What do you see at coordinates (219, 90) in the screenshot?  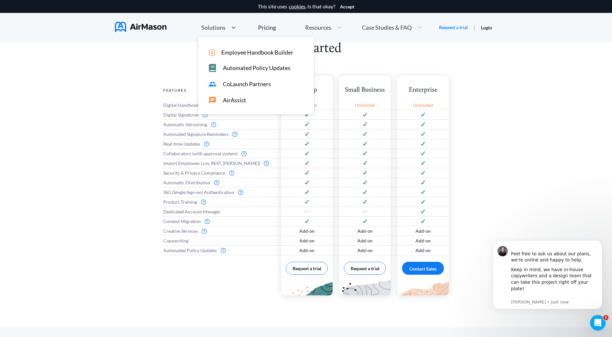 I see `div: Features` at bounding box center [219, 90].